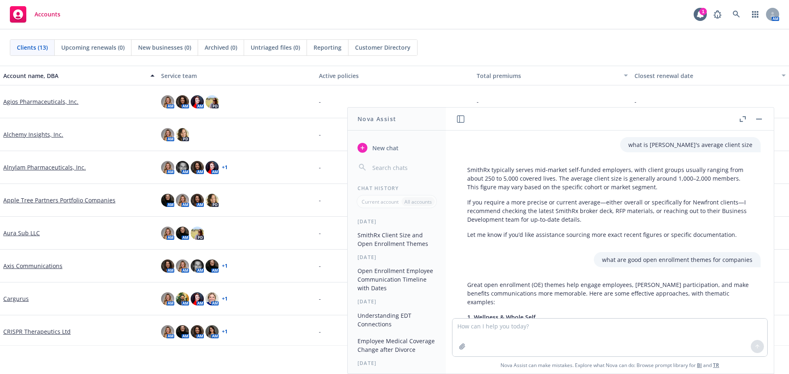 Image resolution: width=789 pixels, height=374 pixels. Describe the element at coordinates (710, 76) in the screenshot. I see `button: Closest renewal date` at that location.